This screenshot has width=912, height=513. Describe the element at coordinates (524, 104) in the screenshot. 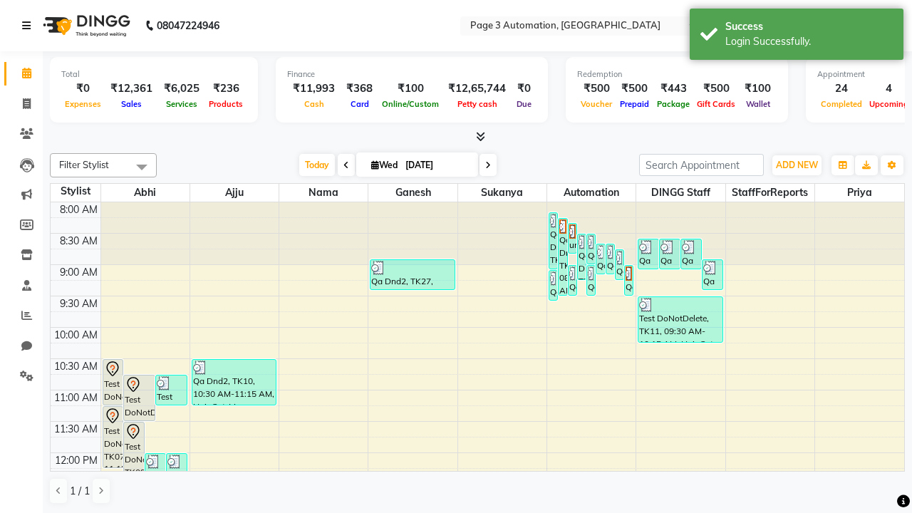

I see `span: Due` at that location.